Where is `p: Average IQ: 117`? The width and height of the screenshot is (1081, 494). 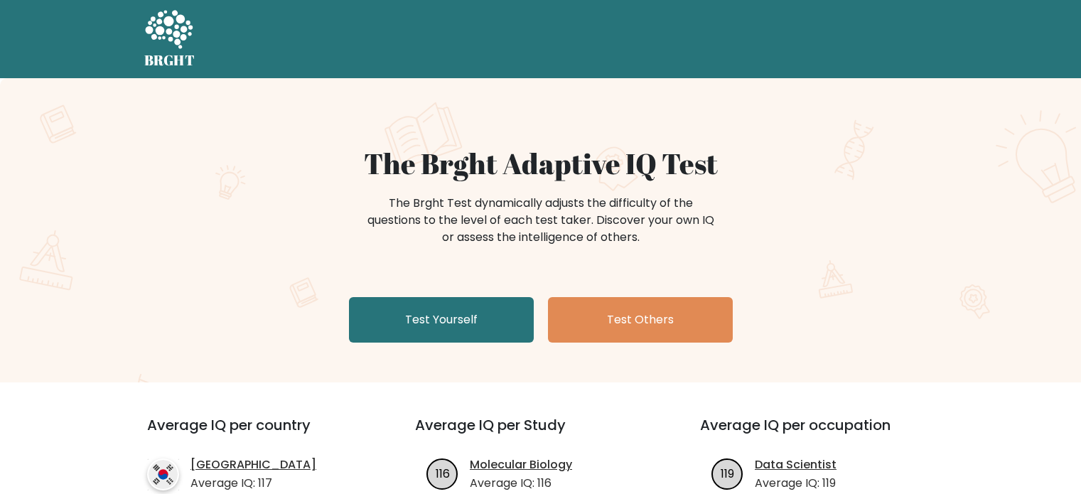
p: Average IQ: 117 is located at coordinates (253, 483).